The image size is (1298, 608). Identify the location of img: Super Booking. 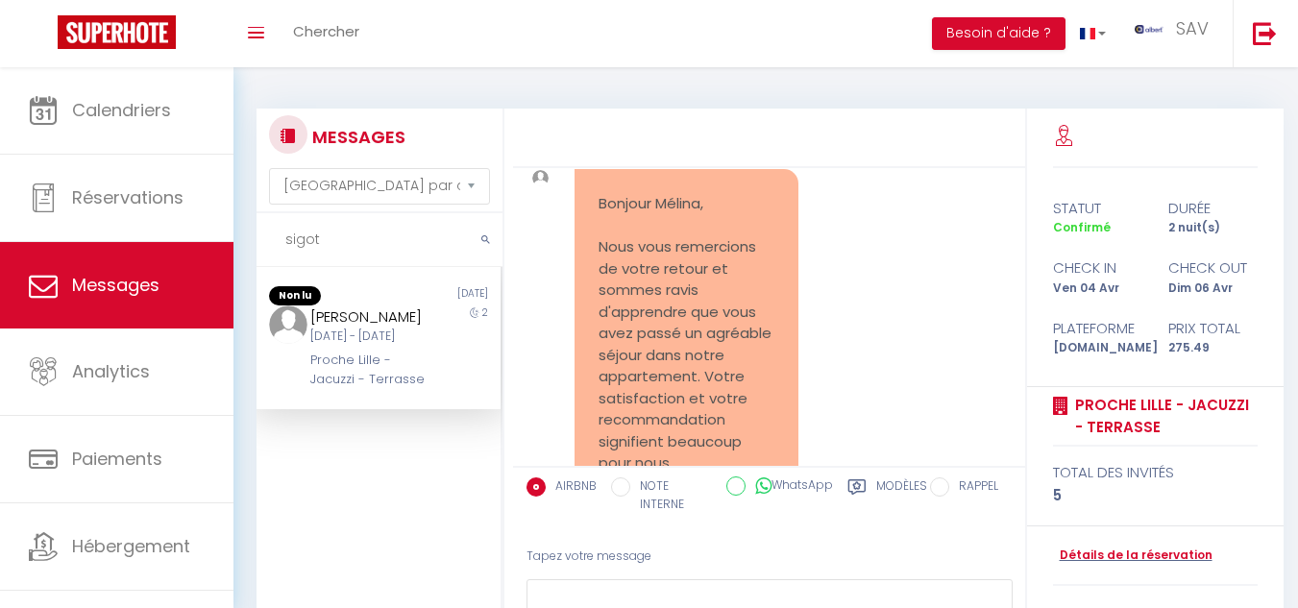
(116, 32).